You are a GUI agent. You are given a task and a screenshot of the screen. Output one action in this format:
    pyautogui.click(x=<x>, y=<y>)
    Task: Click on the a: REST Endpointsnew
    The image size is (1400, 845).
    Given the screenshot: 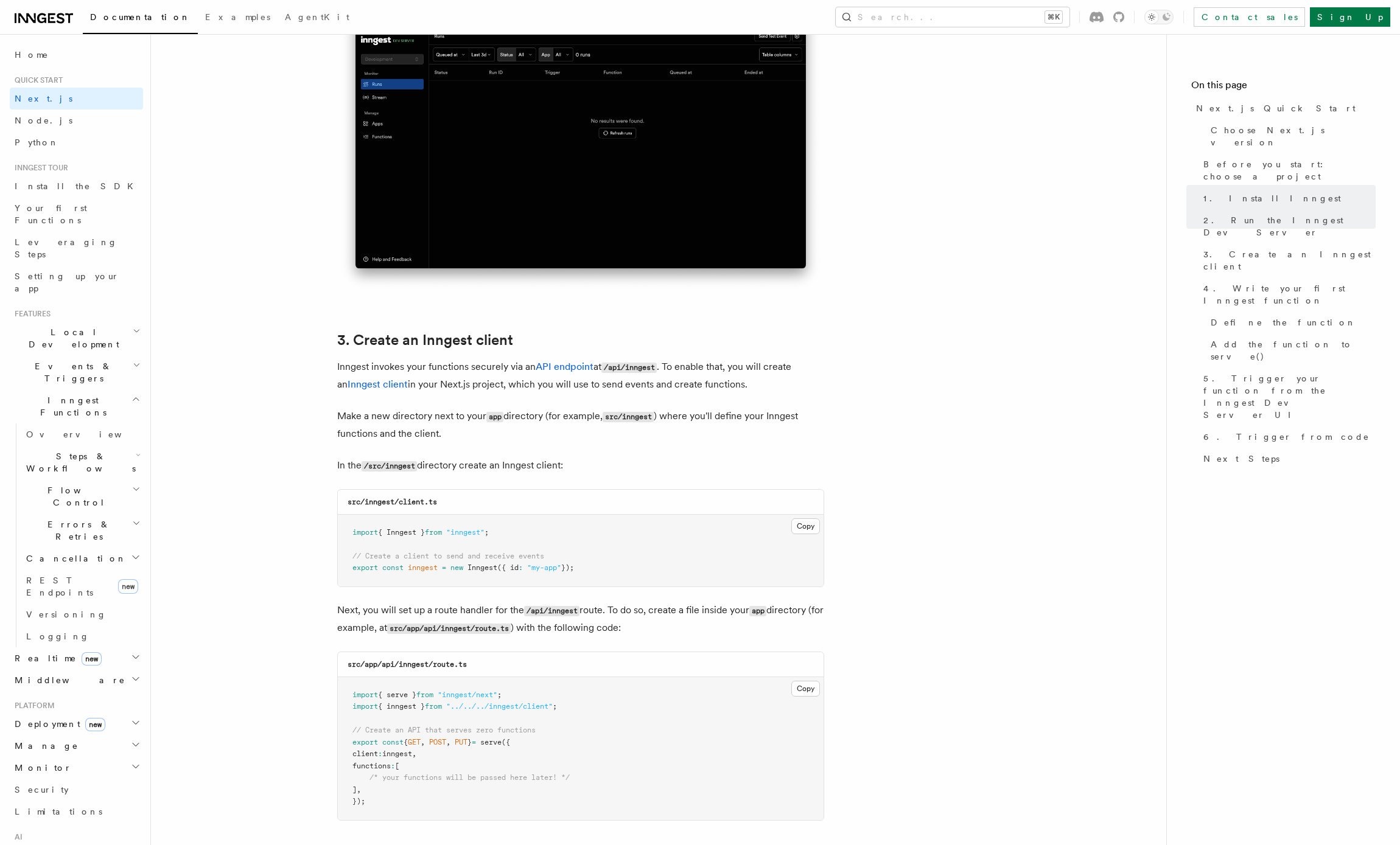 What is the action you would take?
    pyautogui.click(x=82, y=587)
    